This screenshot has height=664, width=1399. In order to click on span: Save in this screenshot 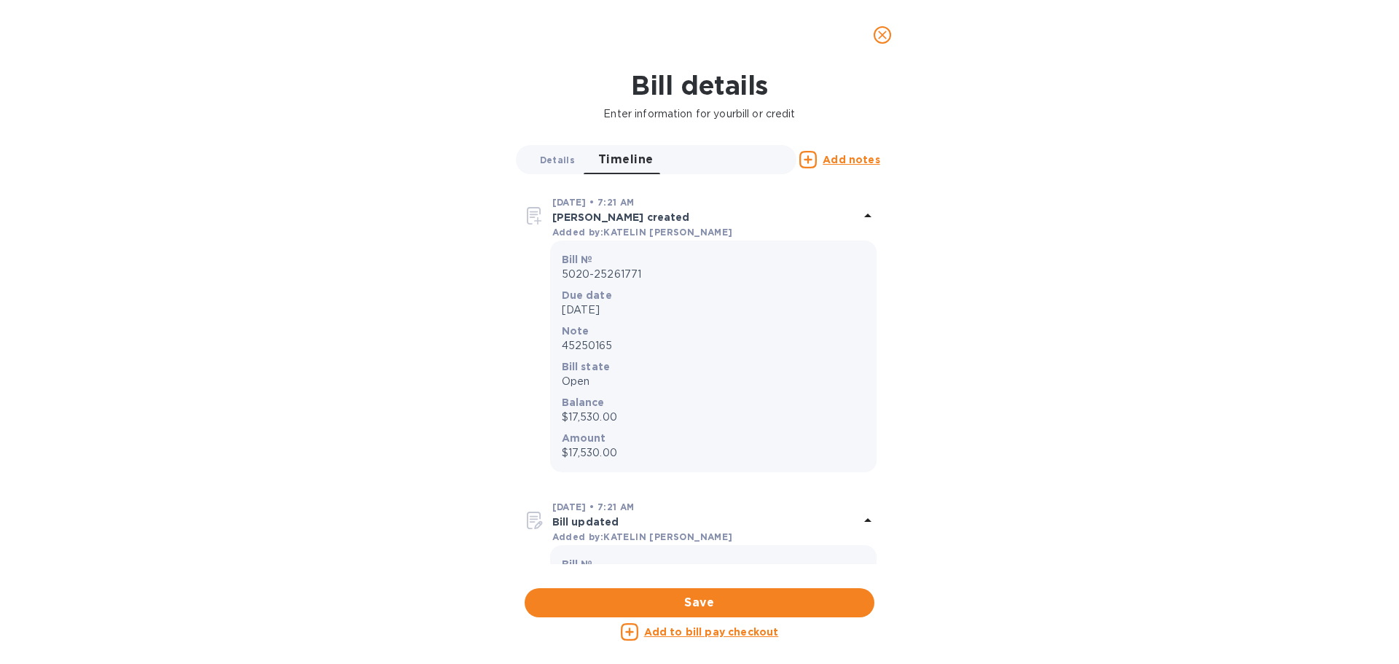, I will do `click(700, 603)`.